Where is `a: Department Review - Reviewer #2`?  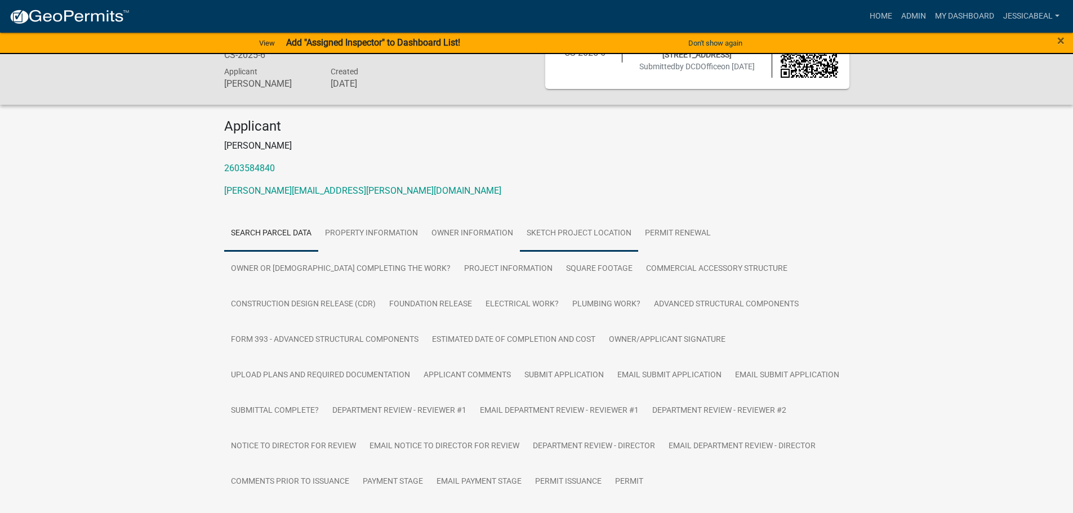
a: Department Review - Reviewer #2 is located at coordinates (719, 411).